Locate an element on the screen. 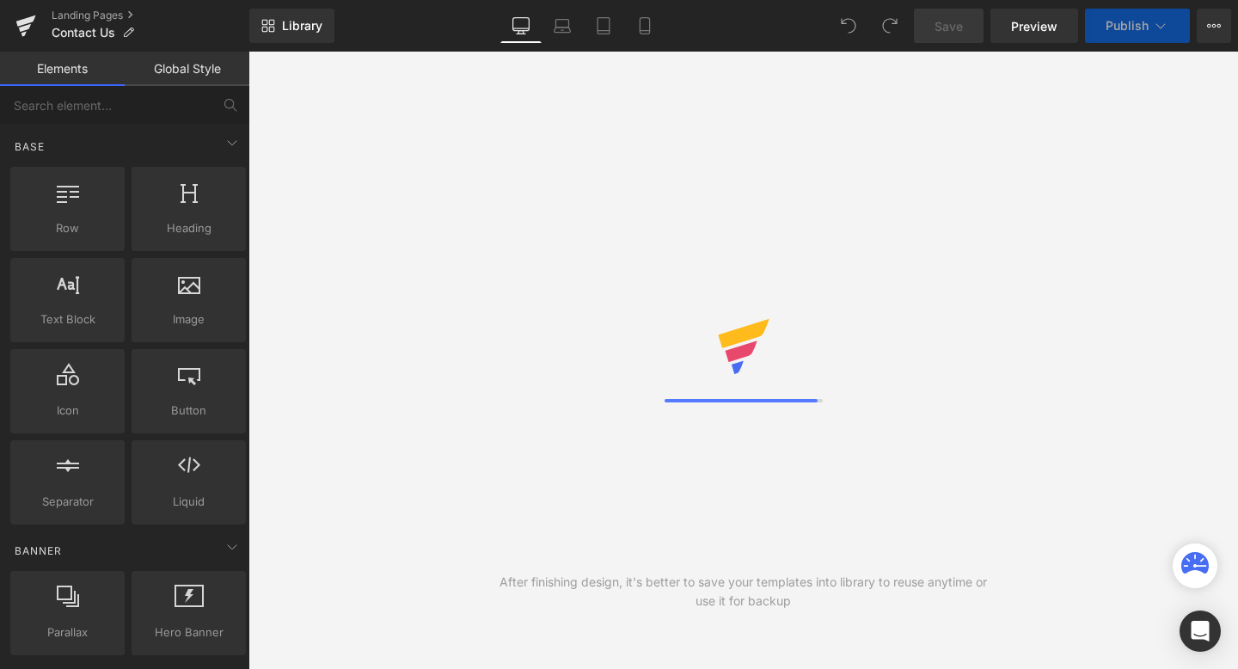  a: Preview is located at coordinates (1034, 26).